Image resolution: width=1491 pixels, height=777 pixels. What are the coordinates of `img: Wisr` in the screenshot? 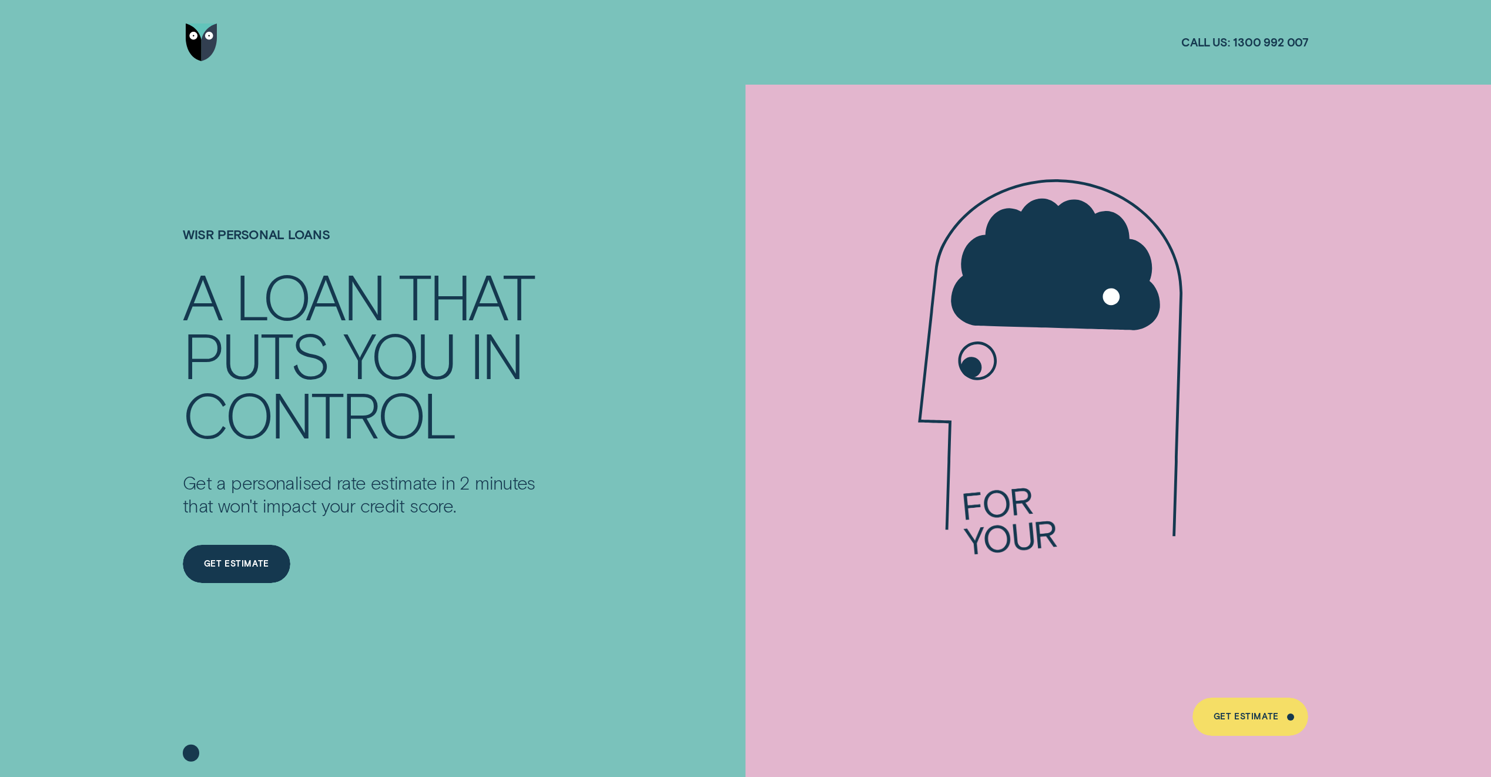 It's located at (202, 42).